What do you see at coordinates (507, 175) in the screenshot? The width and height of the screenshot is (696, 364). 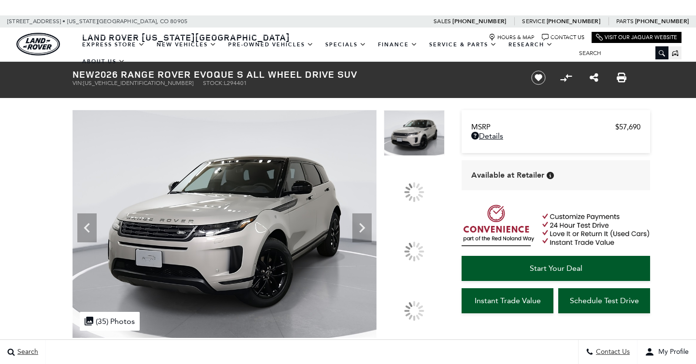 I see `span: Available at Retailer` at bounding box center [507, 175].